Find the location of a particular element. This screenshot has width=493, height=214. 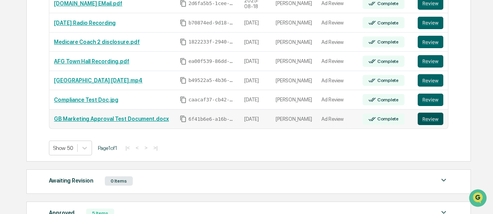

a: 🔎Data Lookup is located at coordinates (28, 116).